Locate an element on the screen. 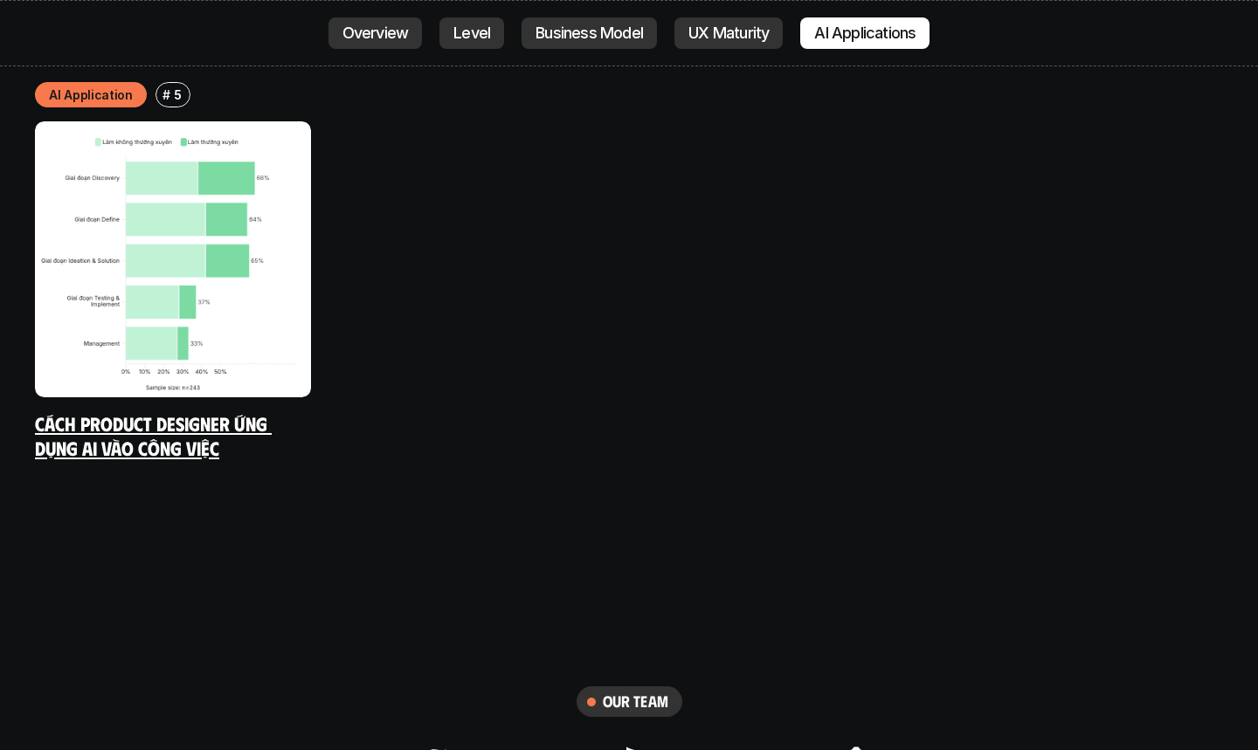 The height and width of the screenshot is (750, 1258). p: Business Model is located at coordinates (589, 33).